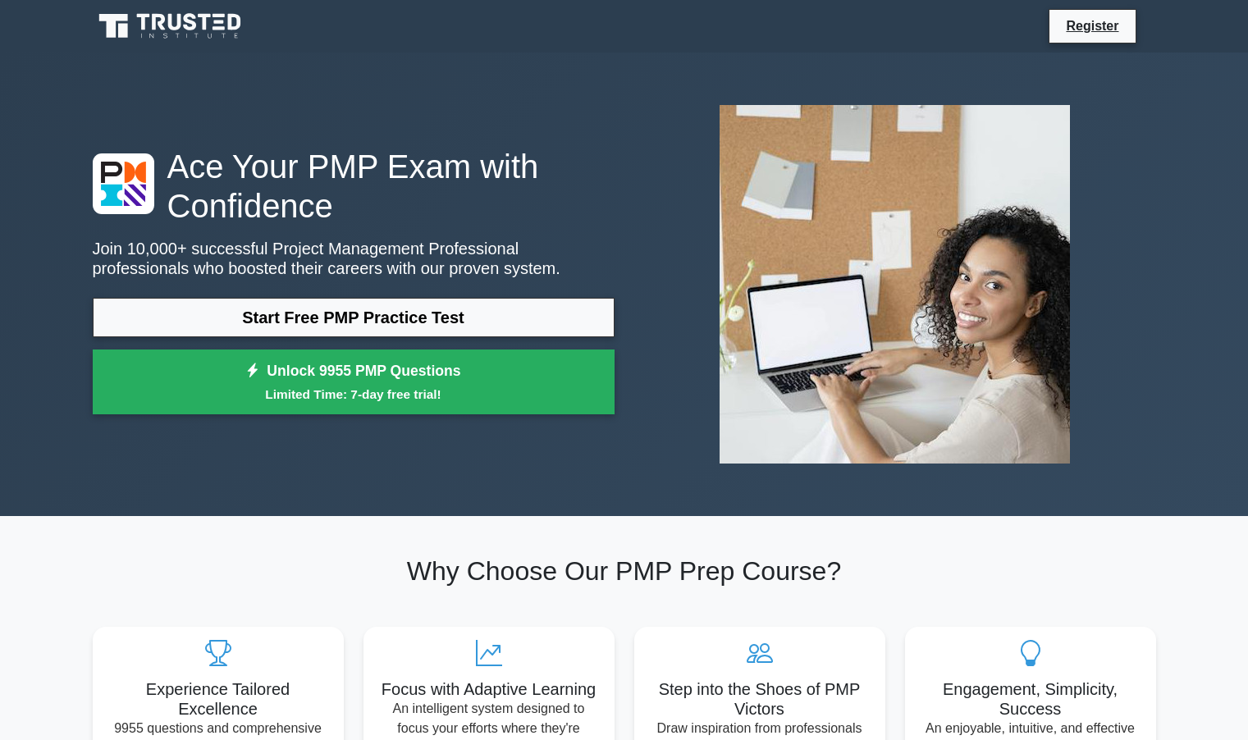  What do you see at coordinates (624, 571) in the screenshot?
I see `h2: Why Choose Our PMP Prep Course?` at bounding box center [624, 571].